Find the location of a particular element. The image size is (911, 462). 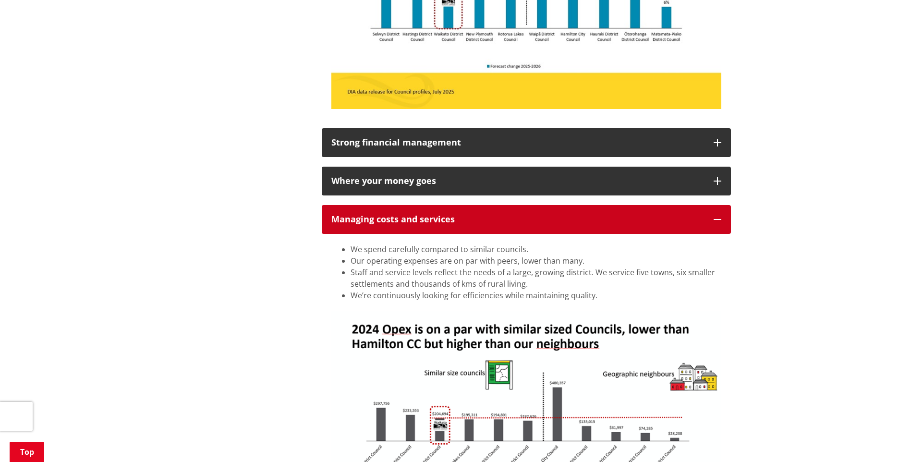

div: Managing costs and services is located at coordinates (518, 220).